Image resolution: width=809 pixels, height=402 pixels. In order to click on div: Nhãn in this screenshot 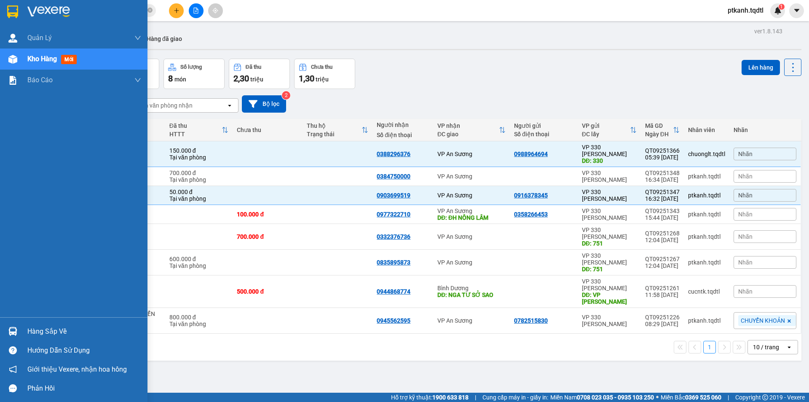, I will do `click(765, 130)`.